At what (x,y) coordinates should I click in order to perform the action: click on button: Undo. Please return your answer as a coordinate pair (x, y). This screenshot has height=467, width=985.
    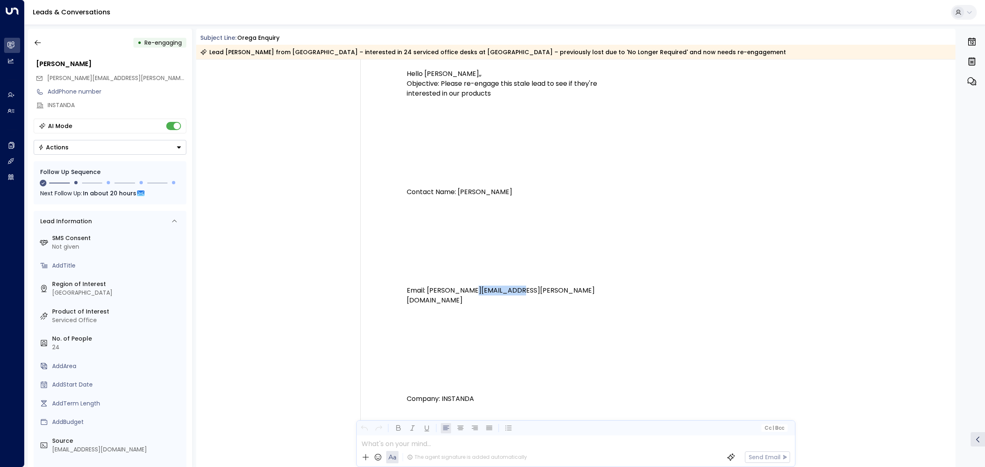
    Looking at the image, I should click on (364, 428).